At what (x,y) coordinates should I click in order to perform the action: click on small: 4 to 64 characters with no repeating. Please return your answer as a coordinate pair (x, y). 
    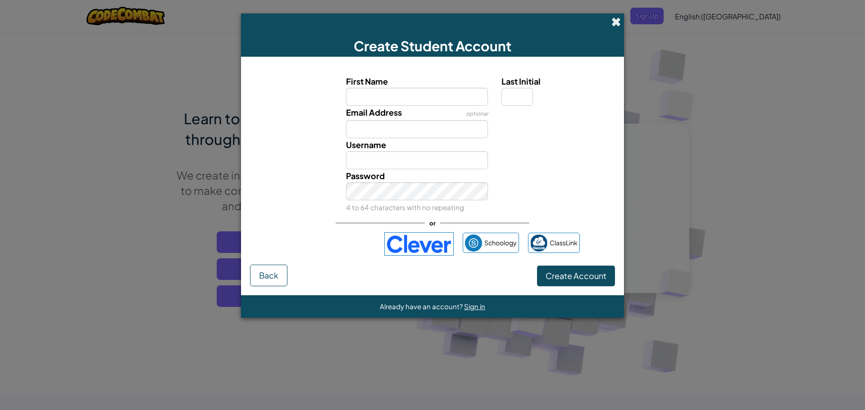
    Looking at the image, I should click on (405, 207).